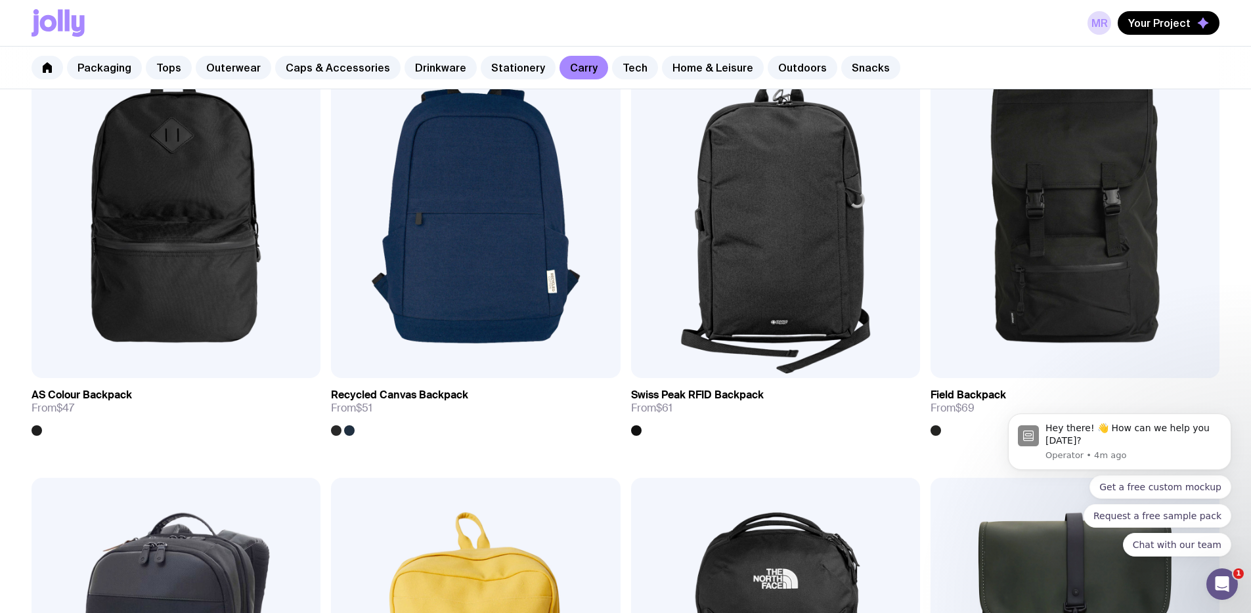 The width and height of the screenshot is (1251, 613). What do you see at coordinates (776, 407) in the screenshot?
I see `a: Swiss Peak RFID BackpackFrom$61` at bounding box center [776, 407].